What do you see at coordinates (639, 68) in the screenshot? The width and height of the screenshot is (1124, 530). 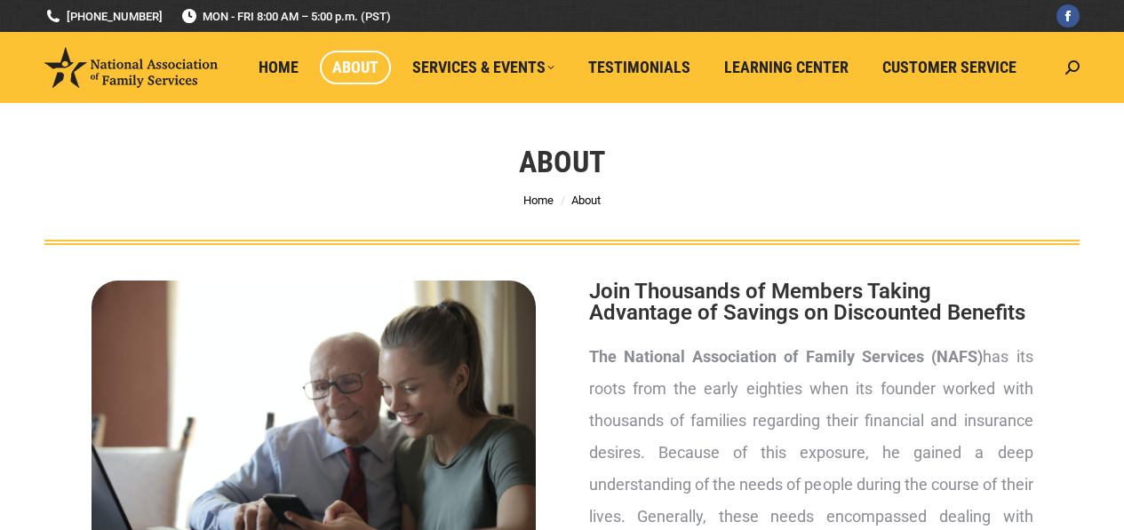 I see `a: Testimonials` at bounding box center [639, 68].